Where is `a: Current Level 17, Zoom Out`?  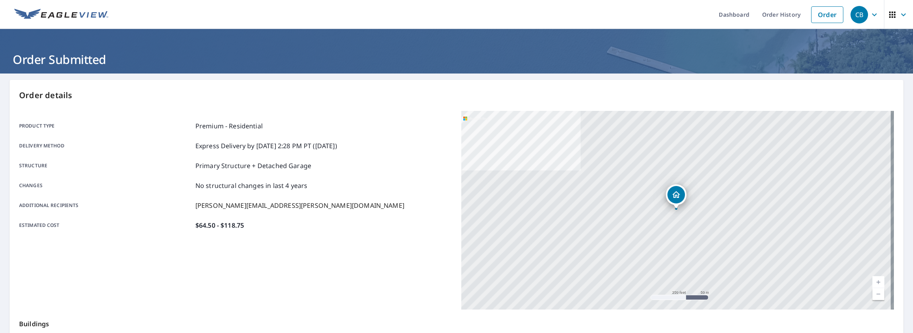
a: Current Level 17, Zoom Out is located at coordinates (878, 294).